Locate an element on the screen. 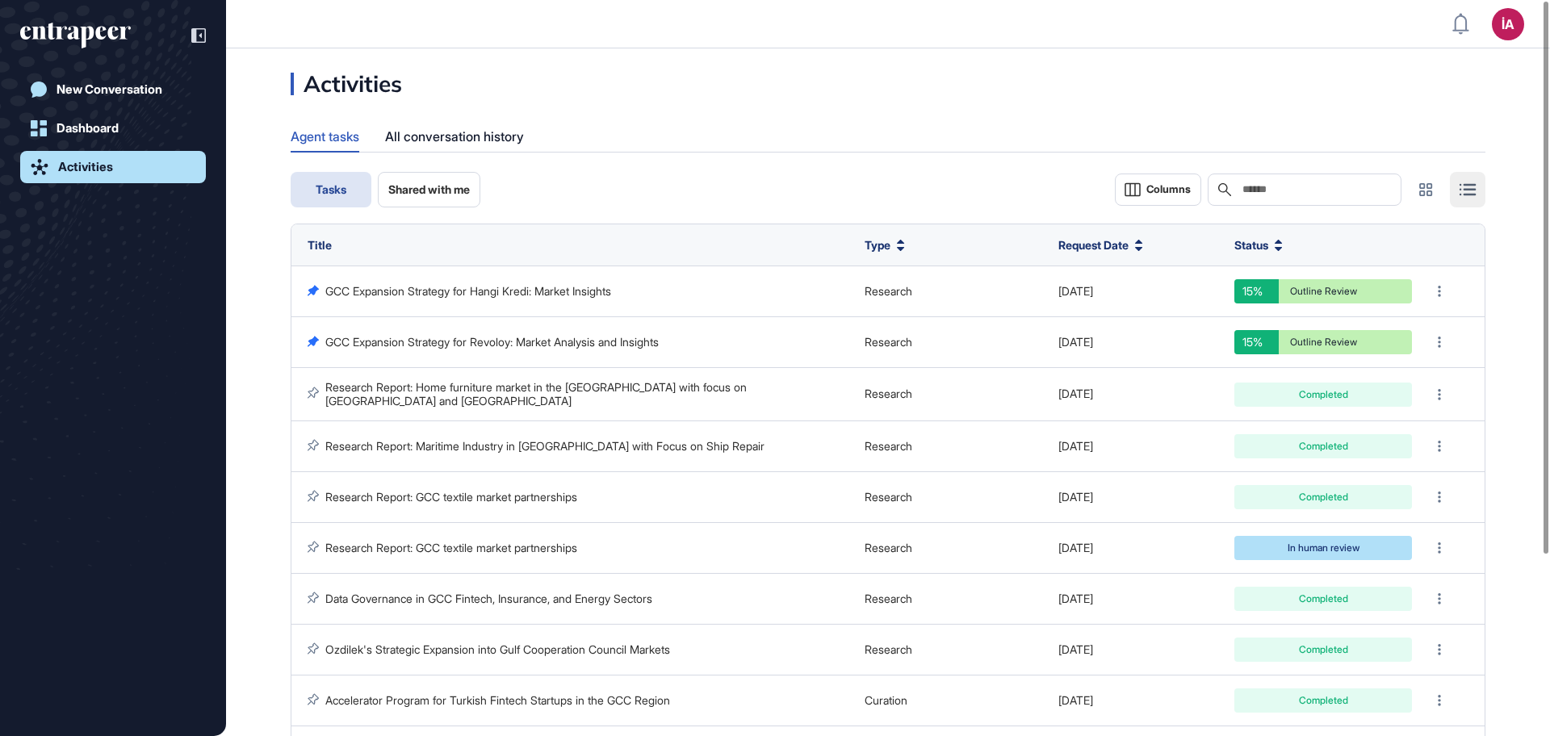 Image resolution: width=1550 pixels, height=736 pixels. a: Data Governance in GCC Fintech, Insurance, and Energy Sectors is located at coordinates (488, 598).